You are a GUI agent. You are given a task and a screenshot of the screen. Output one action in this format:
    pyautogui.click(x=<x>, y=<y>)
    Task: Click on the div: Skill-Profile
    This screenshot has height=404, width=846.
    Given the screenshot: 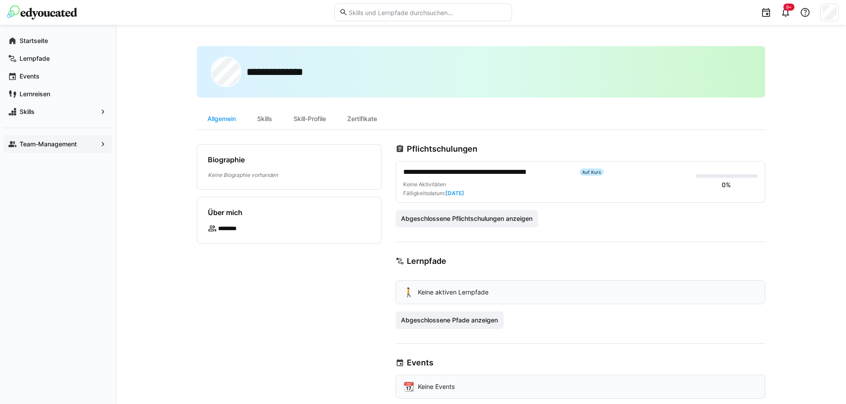 What is the action you would take?
    pyautogui.click(x=309, y=119)
    